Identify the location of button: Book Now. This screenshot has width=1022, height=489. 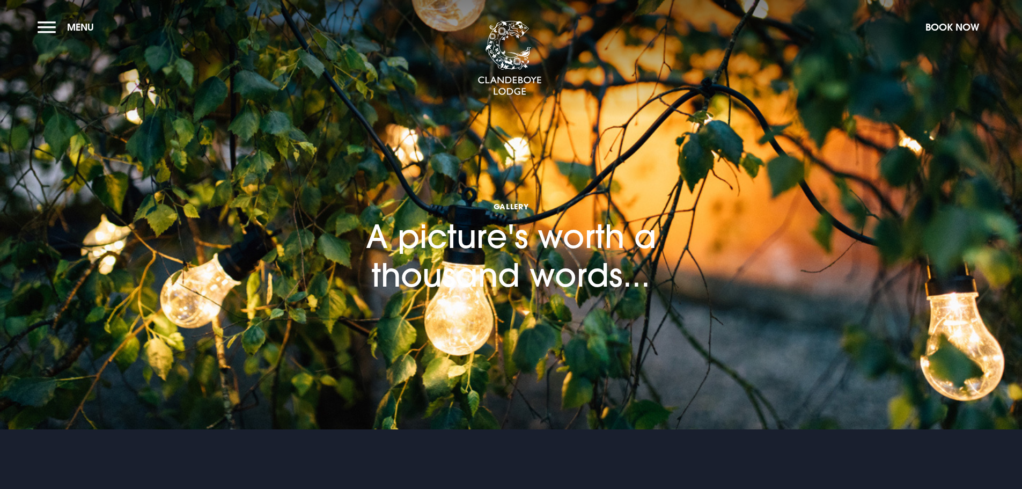
(952, 27).